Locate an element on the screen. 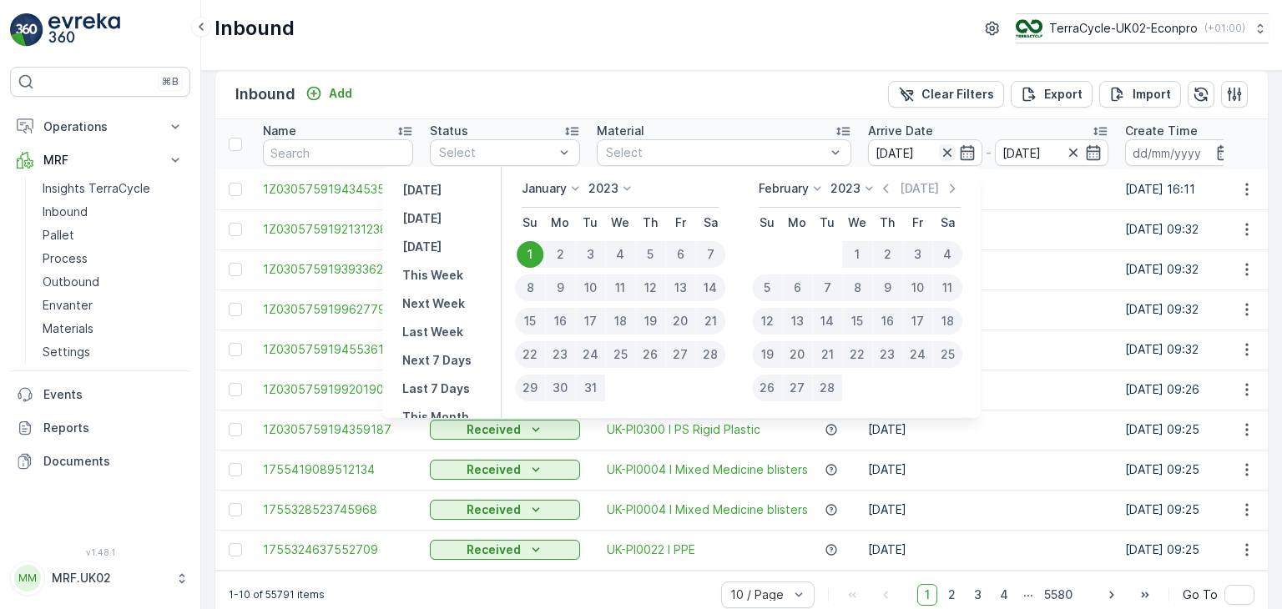 The width and height of the screenshot is (1282, 609). p: Select is located at coordinates (715, 153).